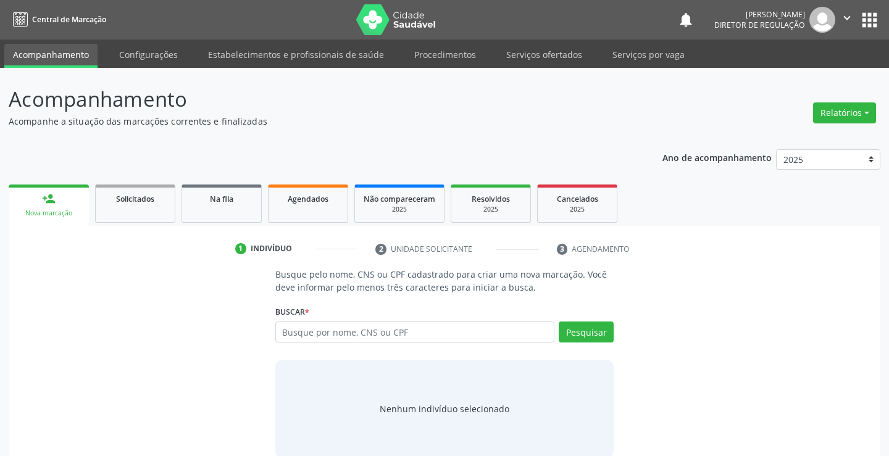  What do you see at coordinates (271, 249) in the screenshot?
I see `div: Indivíduo` at bounding box center [271, 249].